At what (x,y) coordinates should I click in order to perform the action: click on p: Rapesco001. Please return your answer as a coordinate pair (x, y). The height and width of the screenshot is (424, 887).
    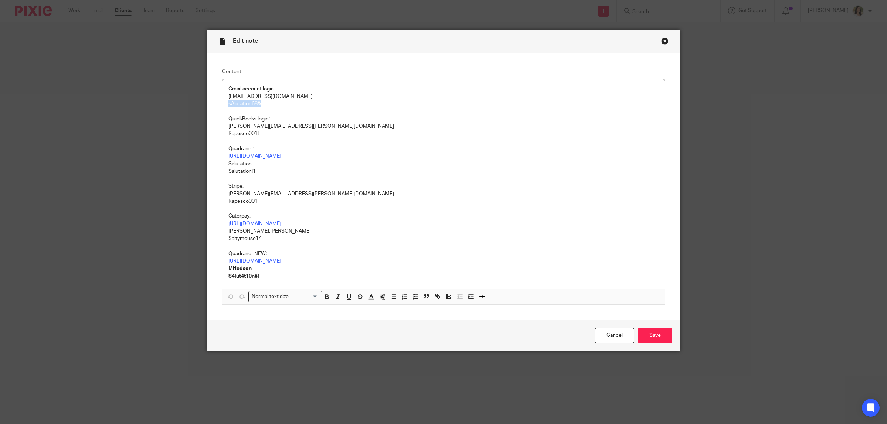
    Looking at the image, I should click on (443, 201).